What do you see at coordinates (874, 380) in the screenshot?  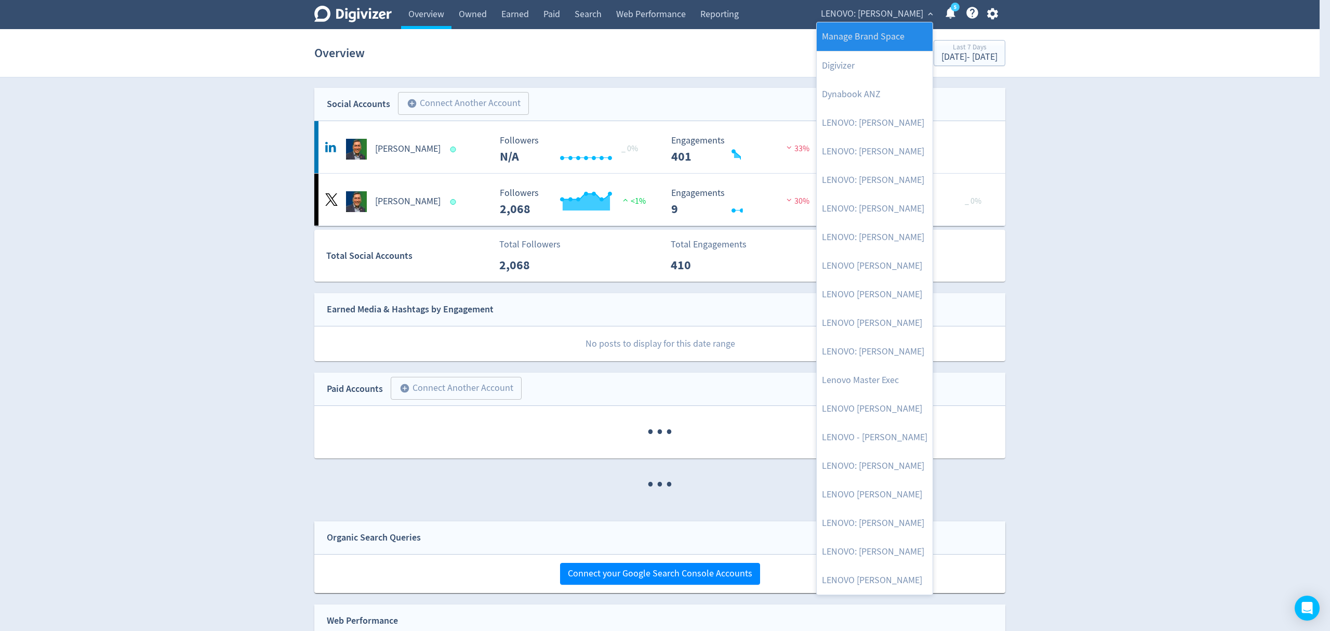 I see `a: Lenovo Master Exec` at bounding box center [874, 380].